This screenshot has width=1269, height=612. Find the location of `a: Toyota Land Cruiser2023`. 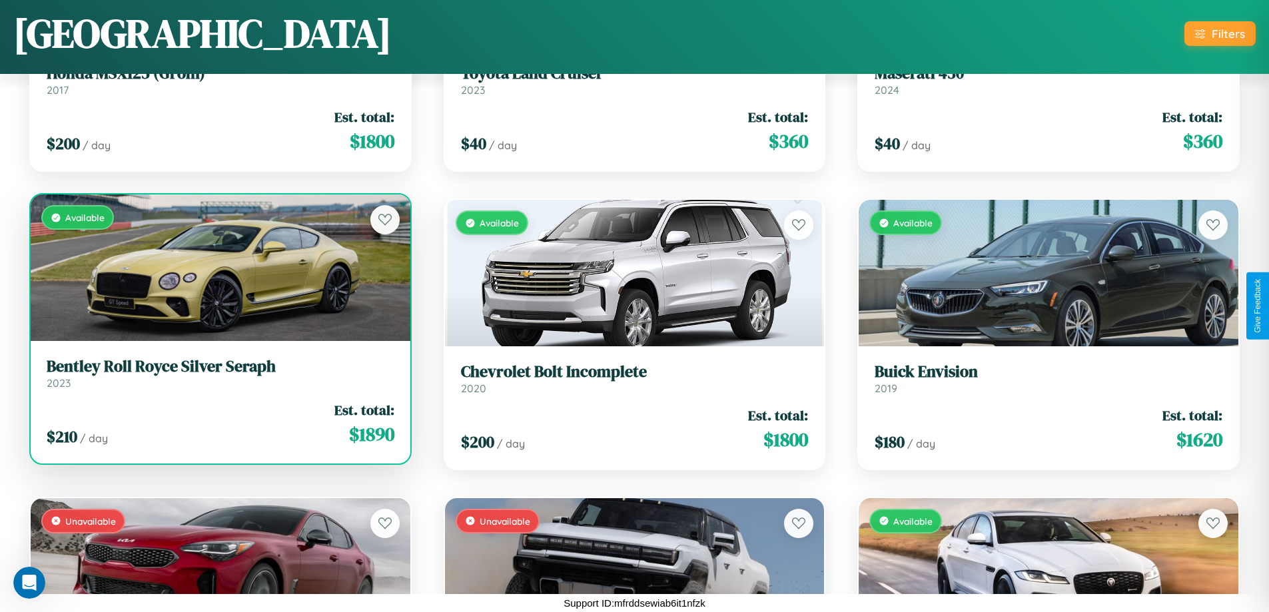

a: Toyota Land Cruiser2023 is located at coordinates (635, 80).